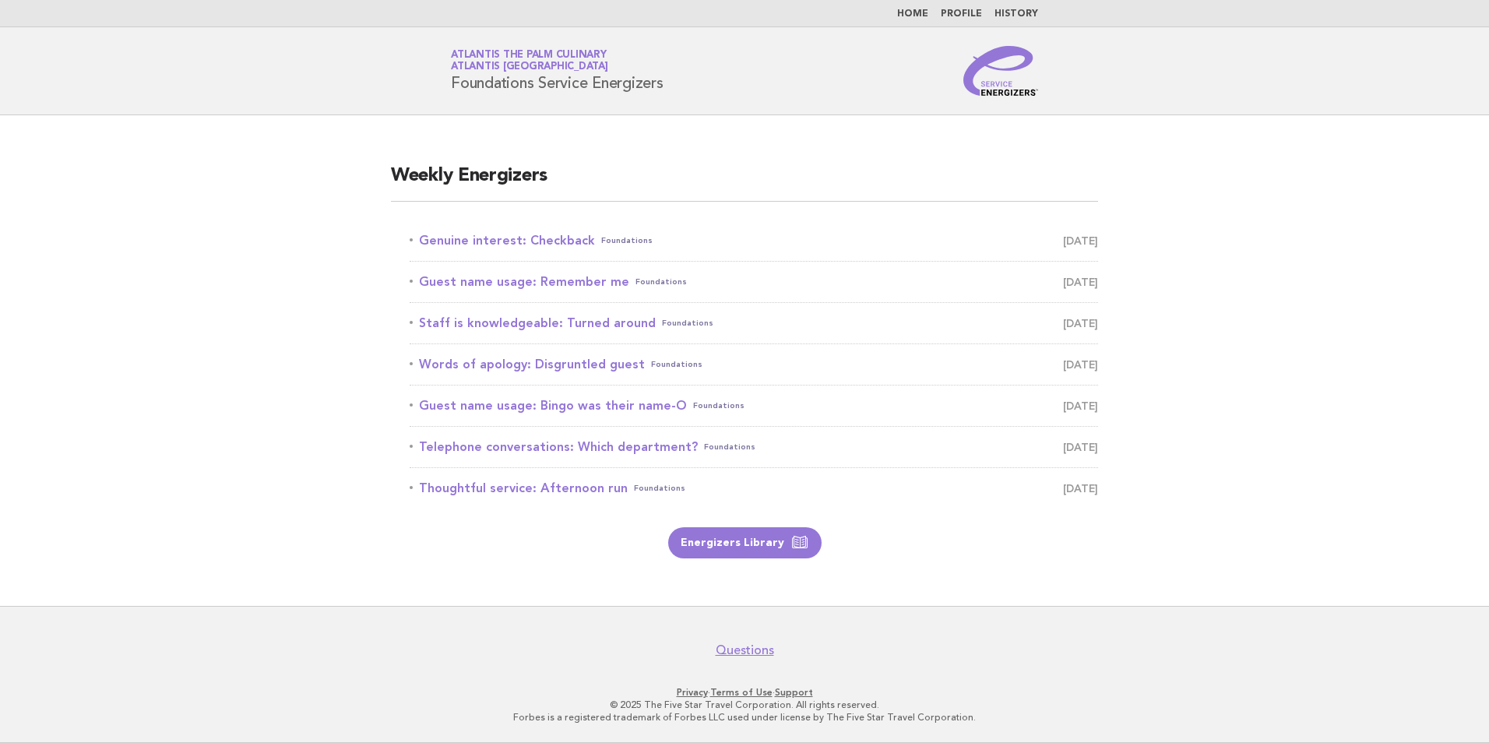  I want to click on a: Questions, so click(745, 650).